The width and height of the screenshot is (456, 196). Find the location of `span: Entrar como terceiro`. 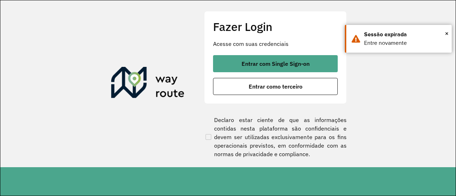

span: Entrar como terceiro is located at coordinates (276, 87).